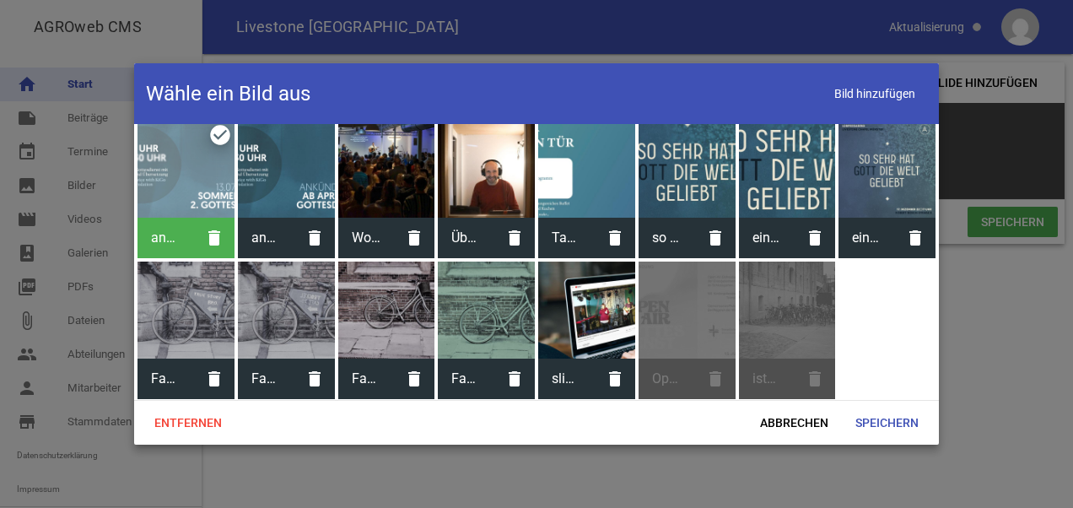  I want to click on span: Entfernen, so click(188, 423).